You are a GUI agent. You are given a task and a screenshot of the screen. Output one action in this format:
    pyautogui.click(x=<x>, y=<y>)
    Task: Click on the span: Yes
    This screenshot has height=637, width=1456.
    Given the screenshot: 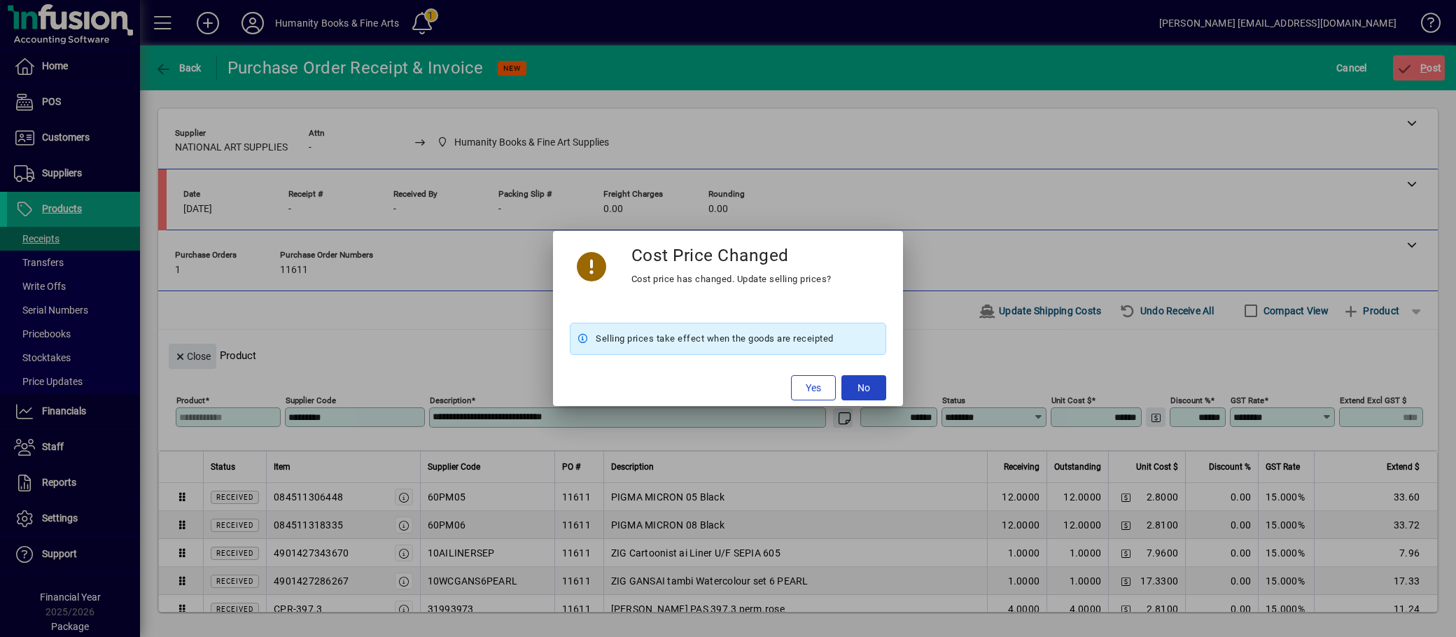 What is the action you would take?
    pyautogui.click(x=813, y=388)
    